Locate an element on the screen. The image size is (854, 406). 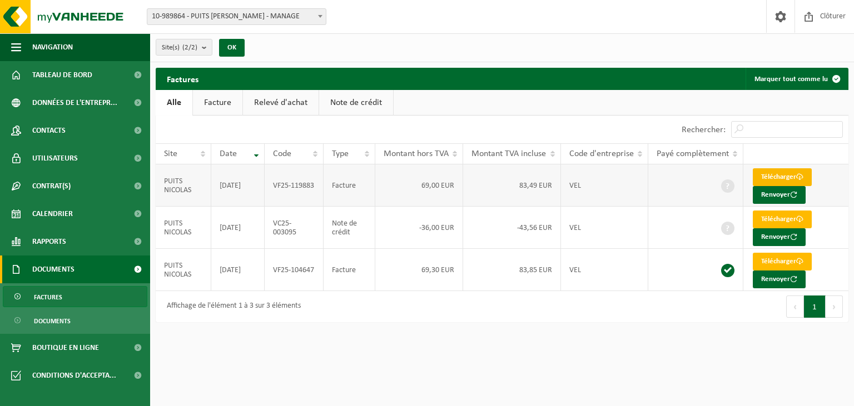
span: 10-989864 - PUITS NICOLAS - MANAGE is located at coordinates (236, 17).